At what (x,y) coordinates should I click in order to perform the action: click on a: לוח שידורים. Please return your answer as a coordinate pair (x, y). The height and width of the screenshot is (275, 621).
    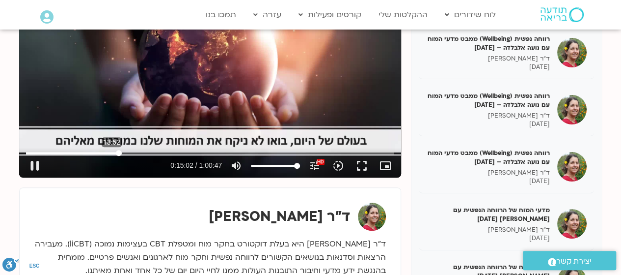
    Looking at the image, I should click on (470, 15).